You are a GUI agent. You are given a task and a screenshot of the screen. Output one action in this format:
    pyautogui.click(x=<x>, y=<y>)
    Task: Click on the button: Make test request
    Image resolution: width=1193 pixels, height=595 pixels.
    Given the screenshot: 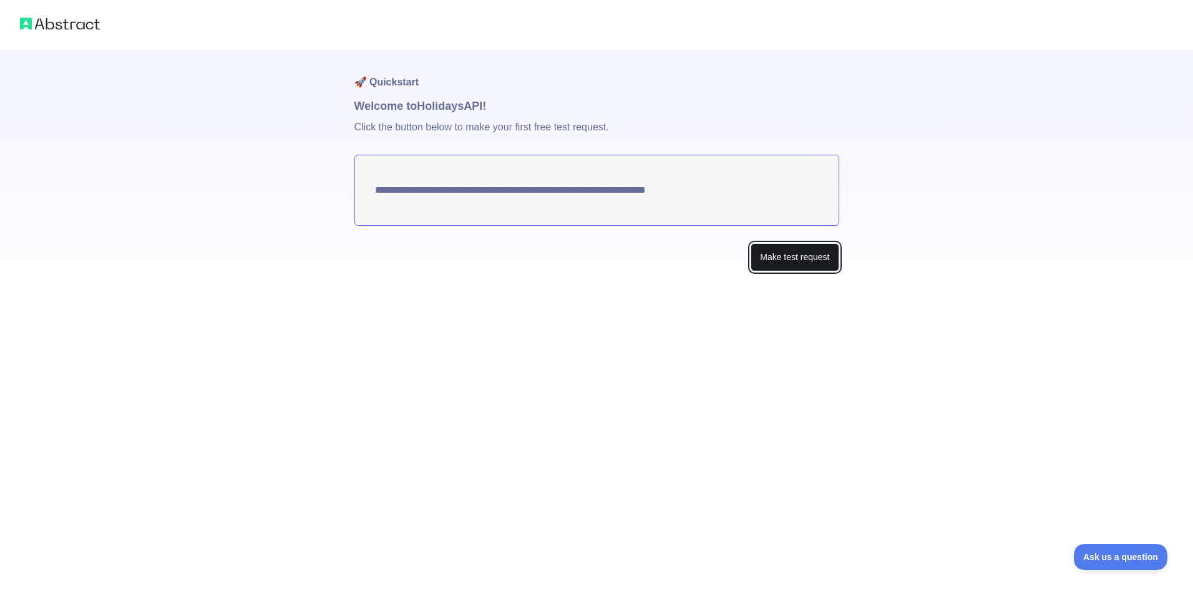 What is the action you would take?
    pyautogui.click(x=794, y=257)
    